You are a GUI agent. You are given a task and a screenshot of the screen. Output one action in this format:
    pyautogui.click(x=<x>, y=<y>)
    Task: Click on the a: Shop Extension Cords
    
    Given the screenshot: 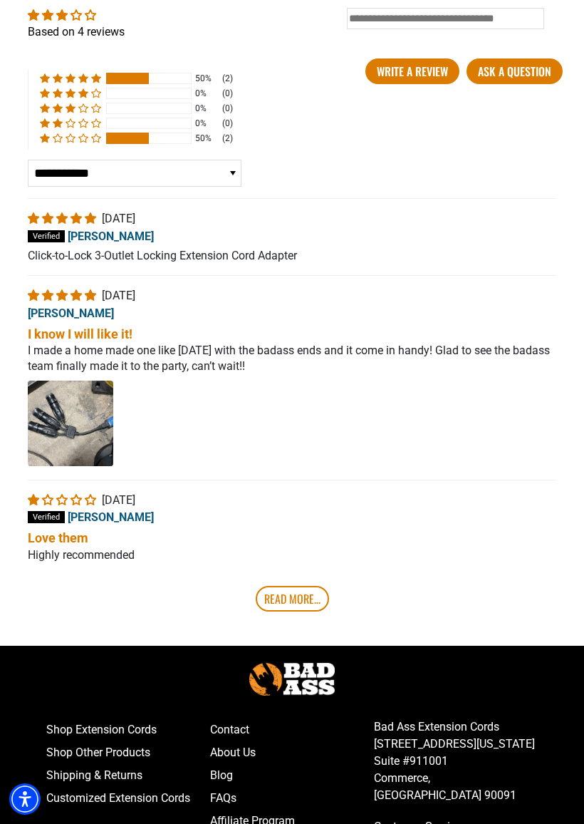 What is the action you would take?
    pyautogui.click(x=128, y=730)
    